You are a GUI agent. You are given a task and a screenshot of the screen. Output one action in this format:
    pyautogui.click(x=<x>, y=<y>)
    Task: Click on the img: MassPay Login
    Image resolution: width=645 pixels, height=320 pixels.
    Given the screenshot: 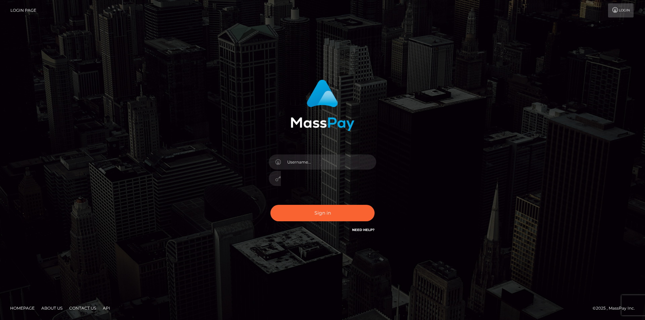 What is the action you would take?
    pyautogui.click(x=323, y=105)
    